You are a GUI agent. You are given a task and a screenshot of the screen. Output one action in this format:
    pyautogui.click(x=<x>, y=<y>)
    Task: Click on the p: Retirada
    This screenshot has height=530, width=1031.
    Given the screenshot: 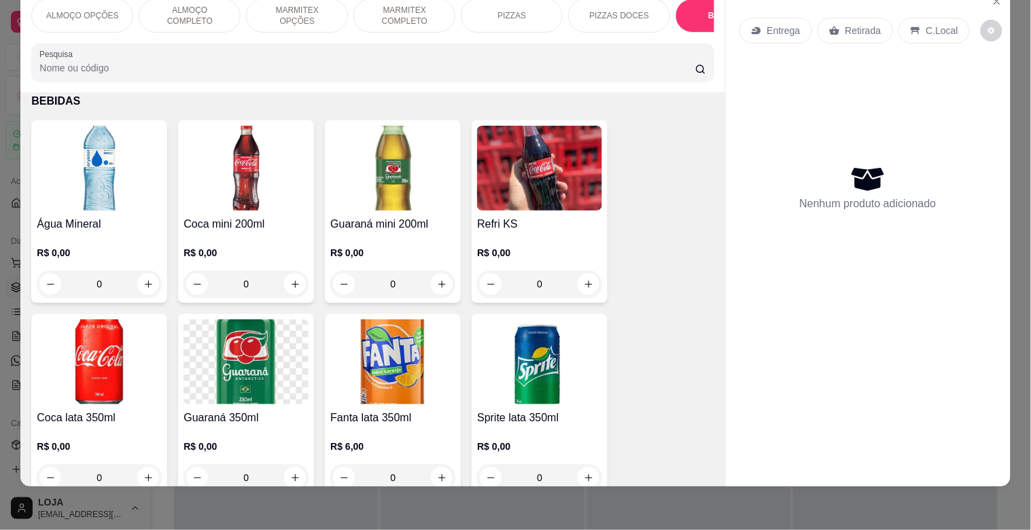 What is the action you would take?
    pyautogui.click(x=863, y=31)
    